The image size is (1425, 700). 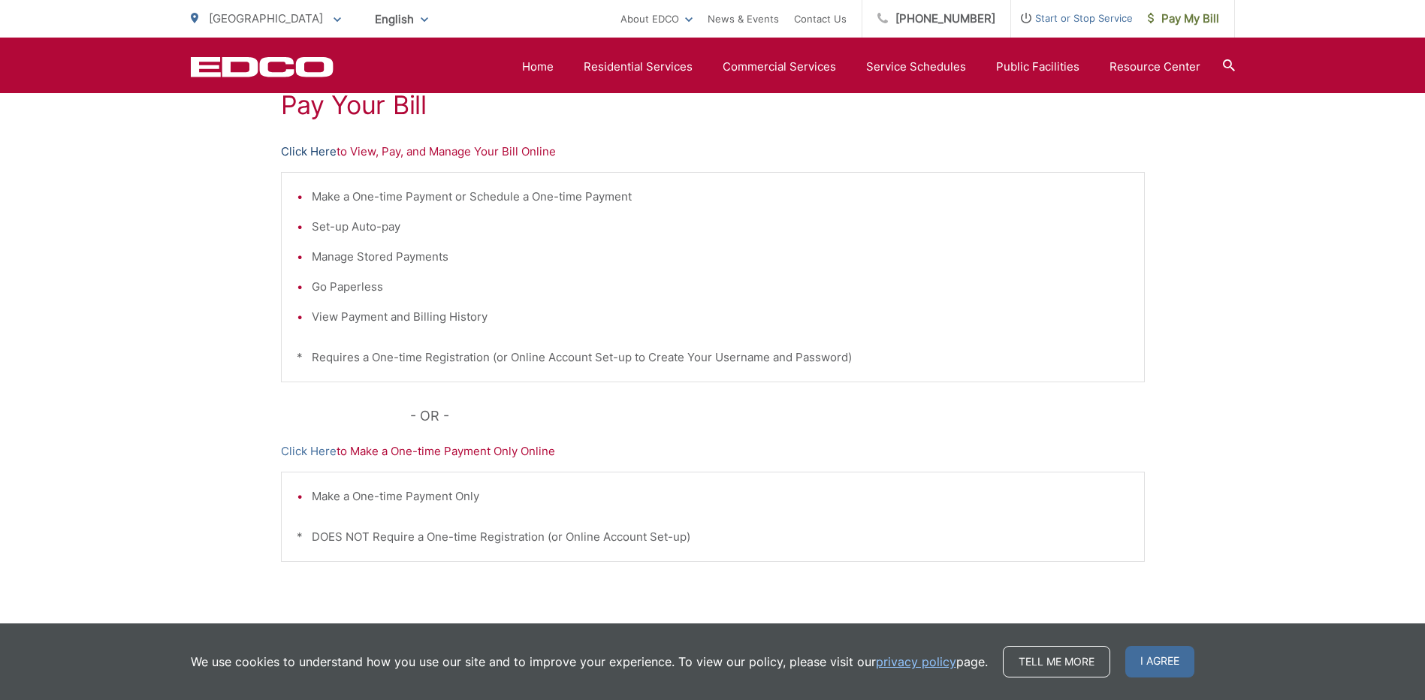 What do you see at coordinates (720, 227) in the screenshot?
I see `li: Set-up Auto-pay` at bounding box center [720, 227].